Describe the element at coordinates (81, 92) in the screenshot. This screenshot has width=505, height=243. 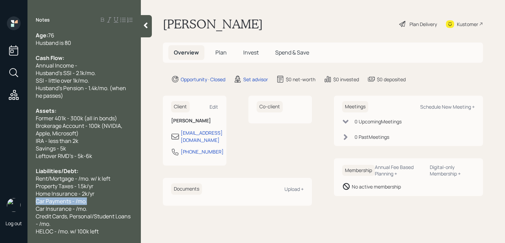
I see `span: Husband's Pension - 1.4k/mo. (when he passes)` at that location.